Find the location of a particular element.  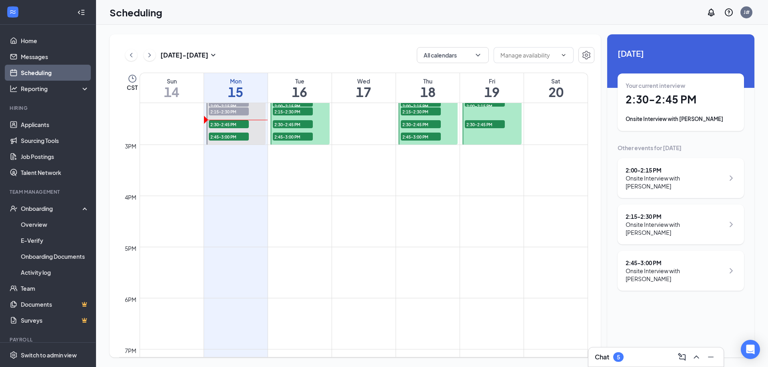

h1: Scheduling is located at coordinates (136, 12).